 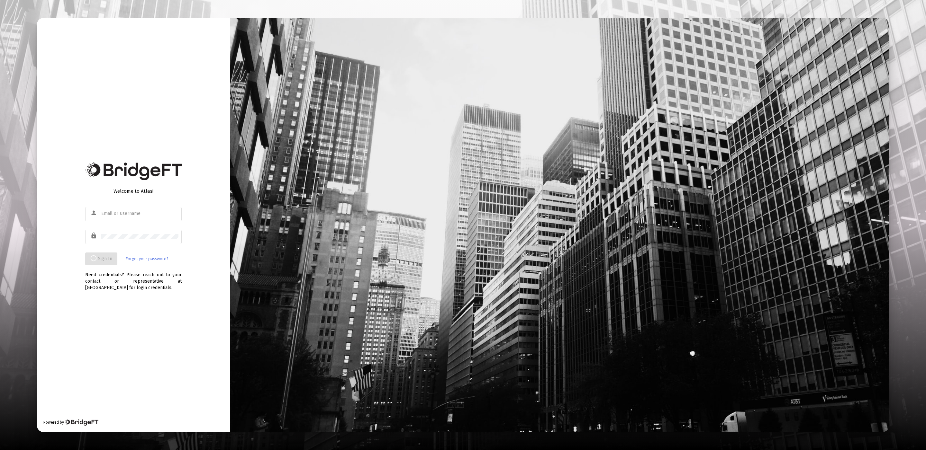 I want to click on div: Powered by, so click(x=71, y=423).